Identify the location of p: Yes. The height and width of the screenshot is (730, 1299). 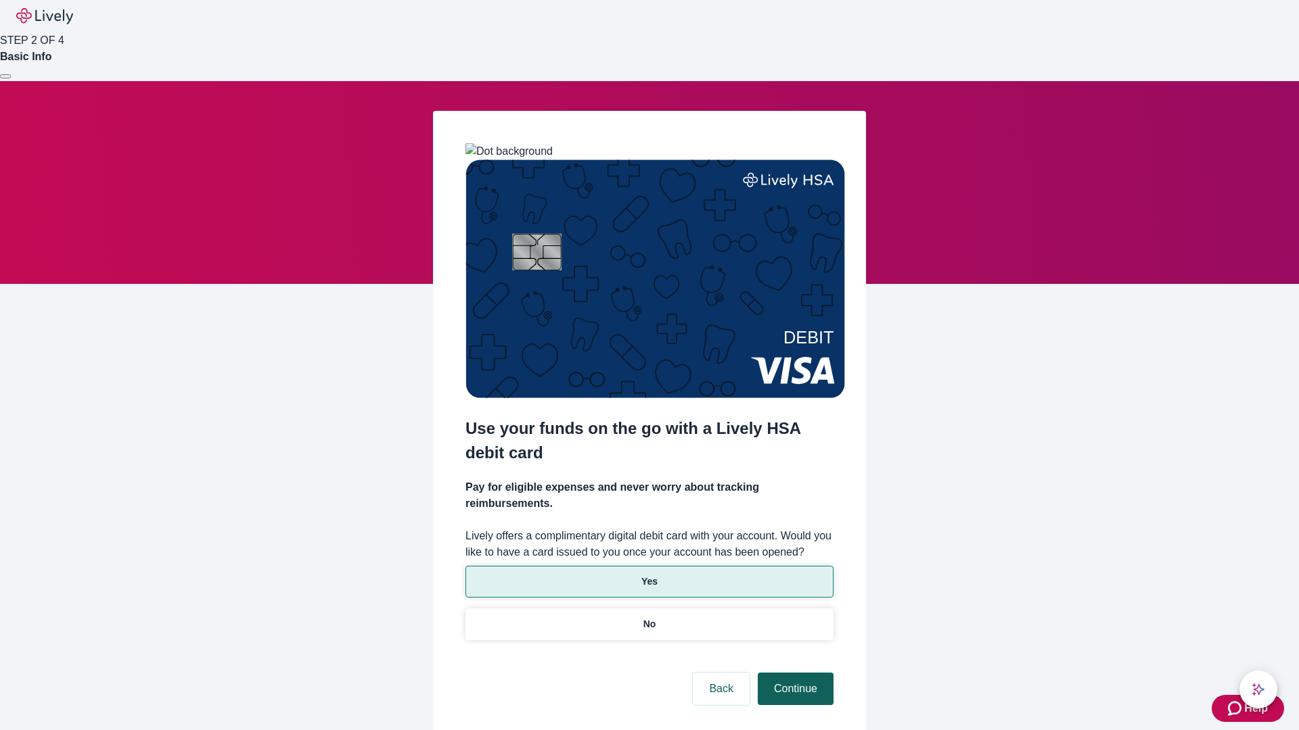
(649, 582).